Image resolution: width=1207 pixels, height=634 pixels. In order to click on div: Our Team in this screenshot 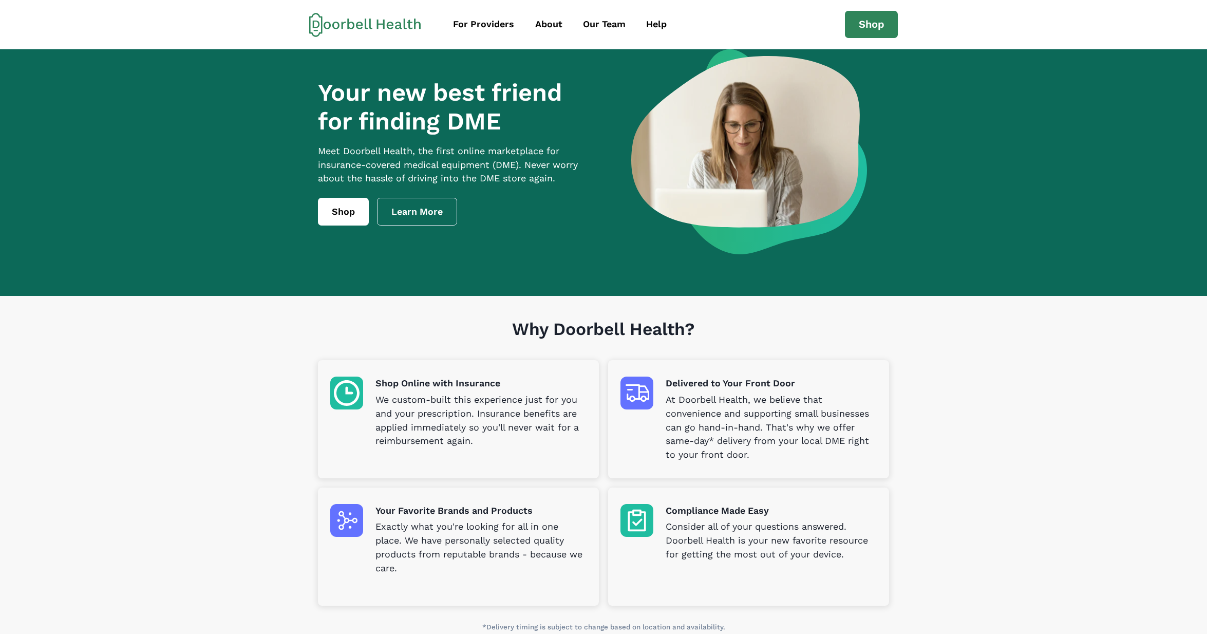, I will do `click(604, 24)`.